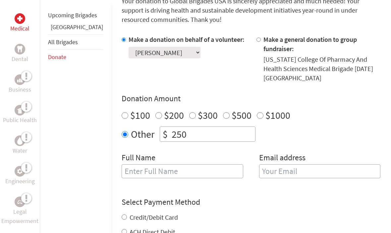 Image resolution: width=391 pixels, height=233 pixels. I want to click on label: $1000, so click(278, 115).